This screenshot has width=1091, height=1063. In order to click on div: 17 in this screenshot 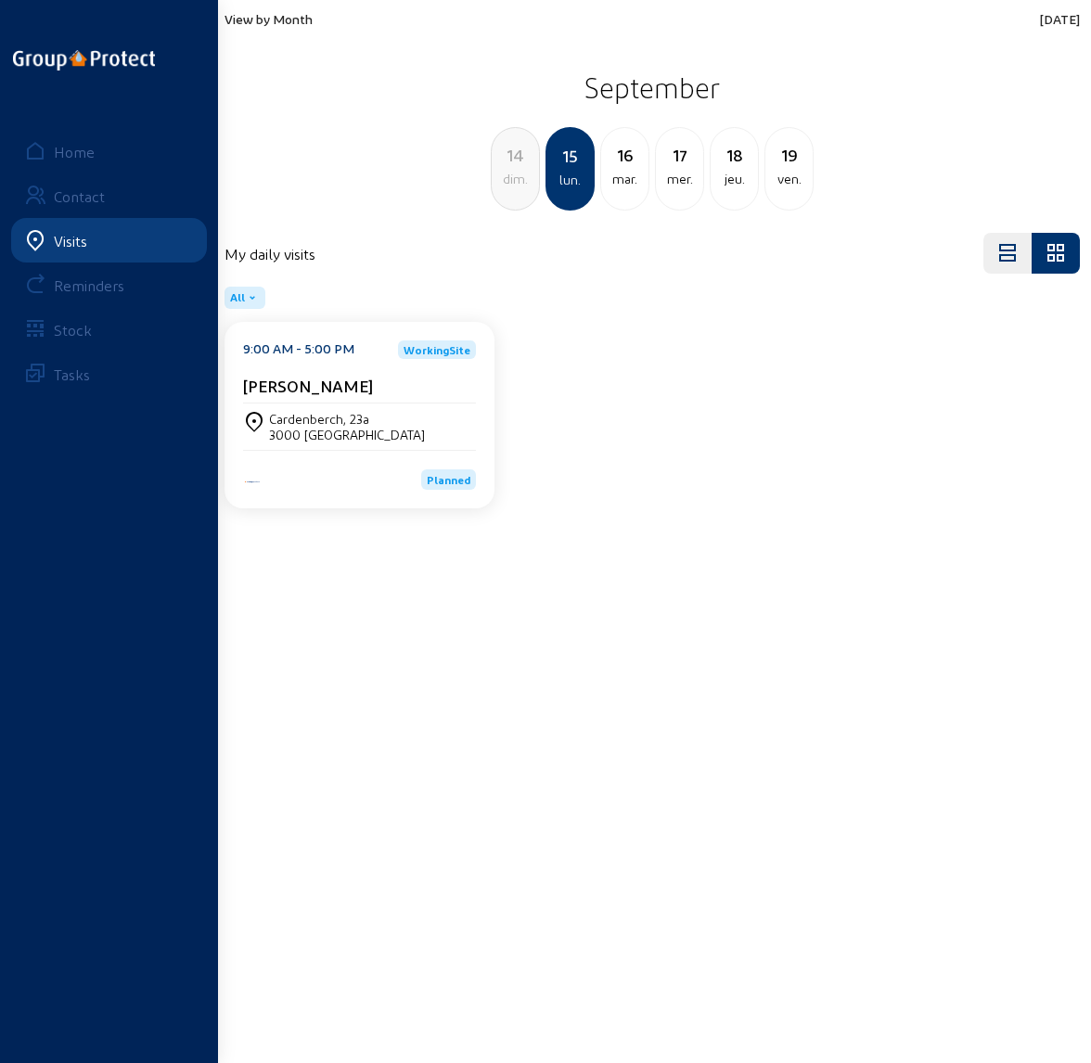, I will do `click(679, 155)`.